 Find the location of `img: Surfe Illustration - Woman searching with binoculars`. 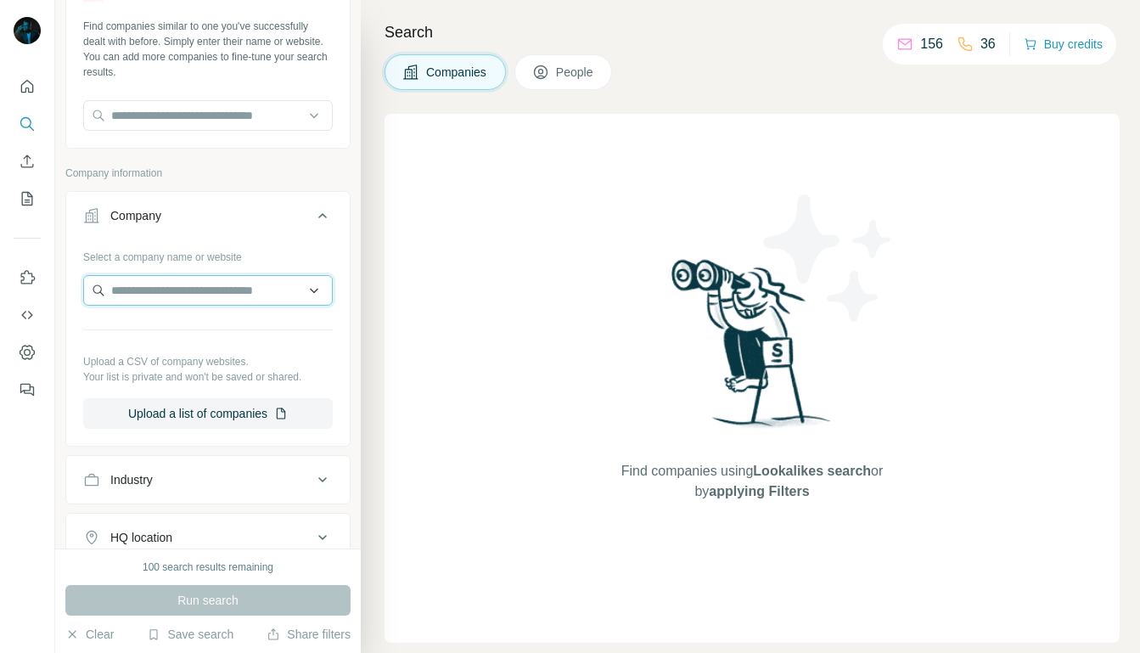

img: Surfe Illustration - Woman searching with binoculars is located at coordinates (752, 349).